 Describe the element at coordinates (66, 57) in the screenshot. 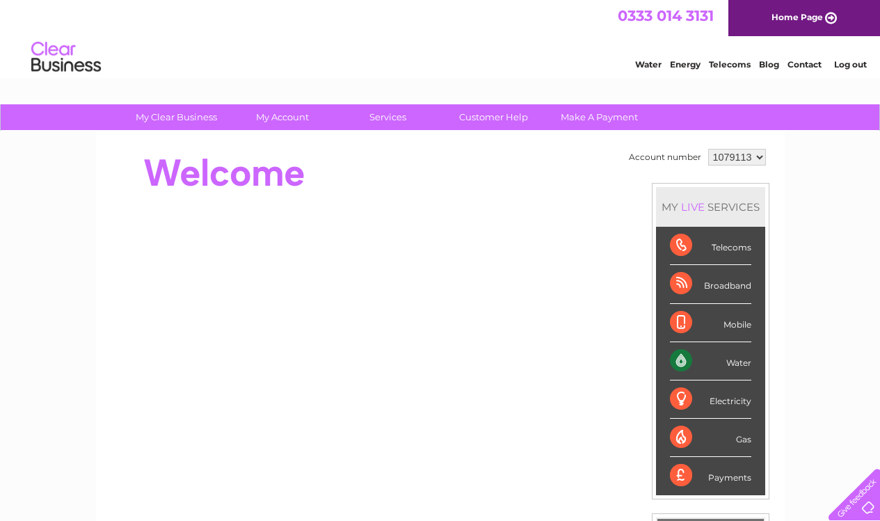

I see `img: logo.png` at that location.